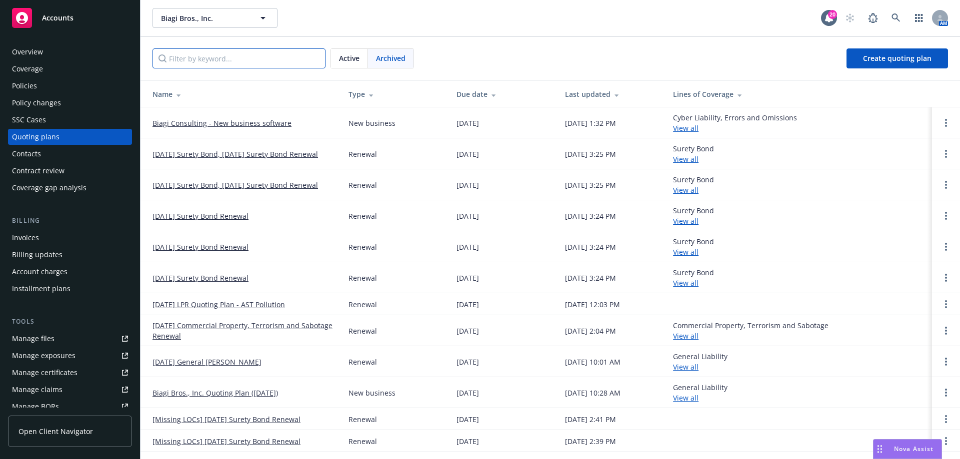 Image resolution: width=960 pixels, height=459 pixels. I want to click on div: Policy changes, so click(36, 103).